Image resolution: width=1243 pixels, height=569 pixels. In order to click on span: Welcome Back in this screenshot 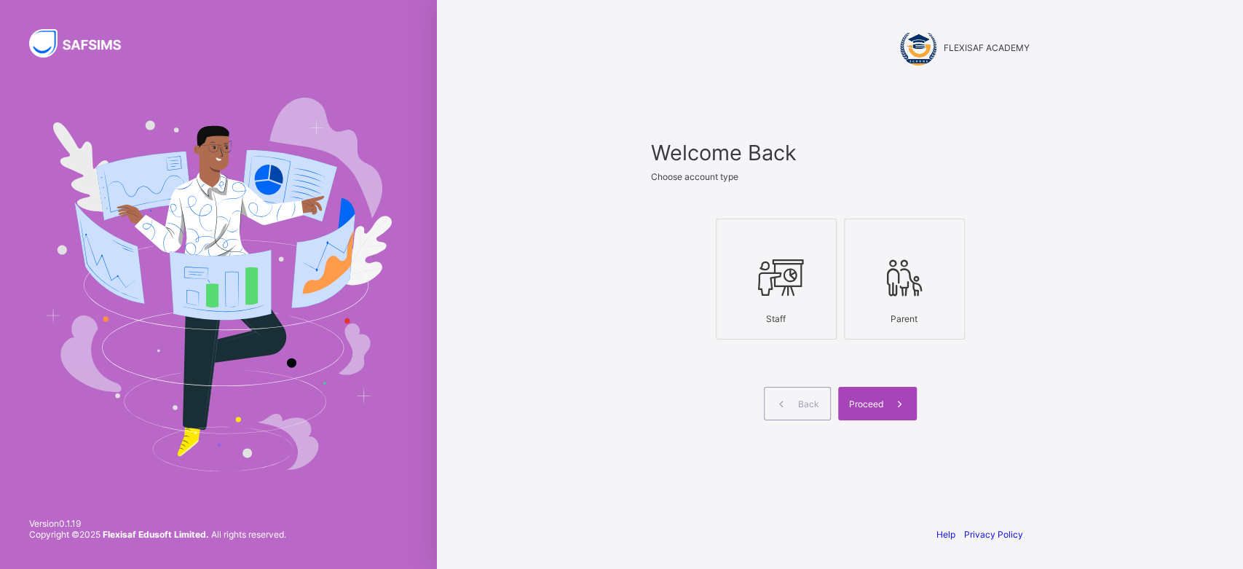, I will do `click(840, 152)`.